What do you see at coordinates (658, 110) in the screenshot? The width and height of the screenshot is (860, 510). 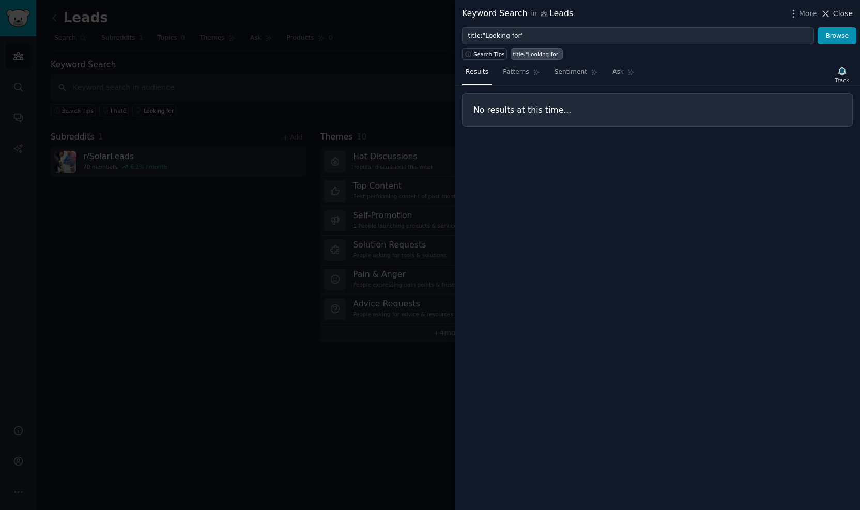 I see `h3: No results at this time...` at bounding box center [658, 110].